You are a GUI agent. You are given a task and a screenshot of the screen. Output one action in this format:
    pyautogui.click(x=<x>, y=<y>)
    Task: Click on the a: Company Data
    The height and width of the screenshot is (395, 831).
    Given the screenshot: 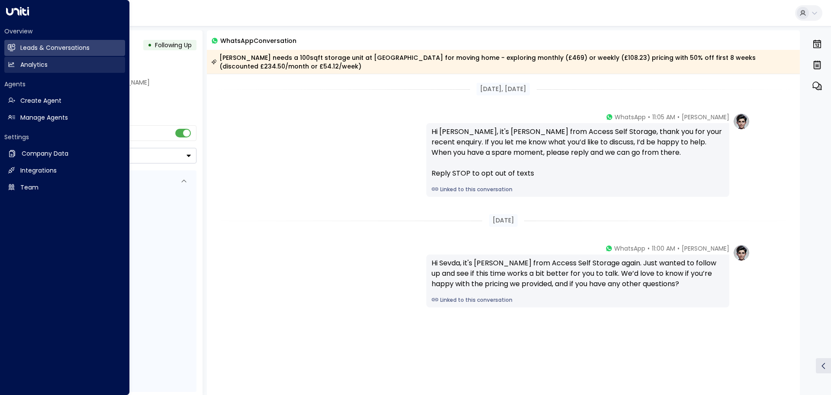 What is the action you would take?
    pyautogui.click(x=65, y=153)
    